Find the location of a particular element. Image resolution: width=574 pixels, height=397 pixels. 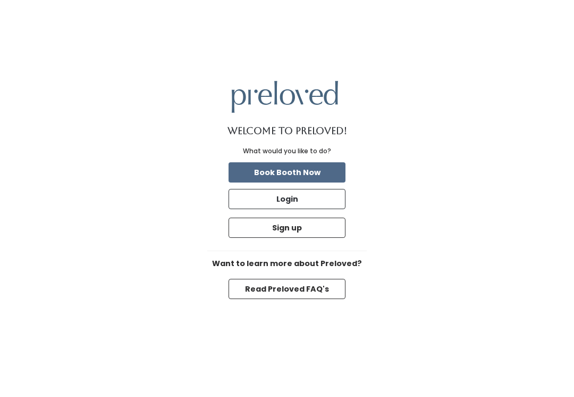

a: Sign up is located at coordinates (287, 228).